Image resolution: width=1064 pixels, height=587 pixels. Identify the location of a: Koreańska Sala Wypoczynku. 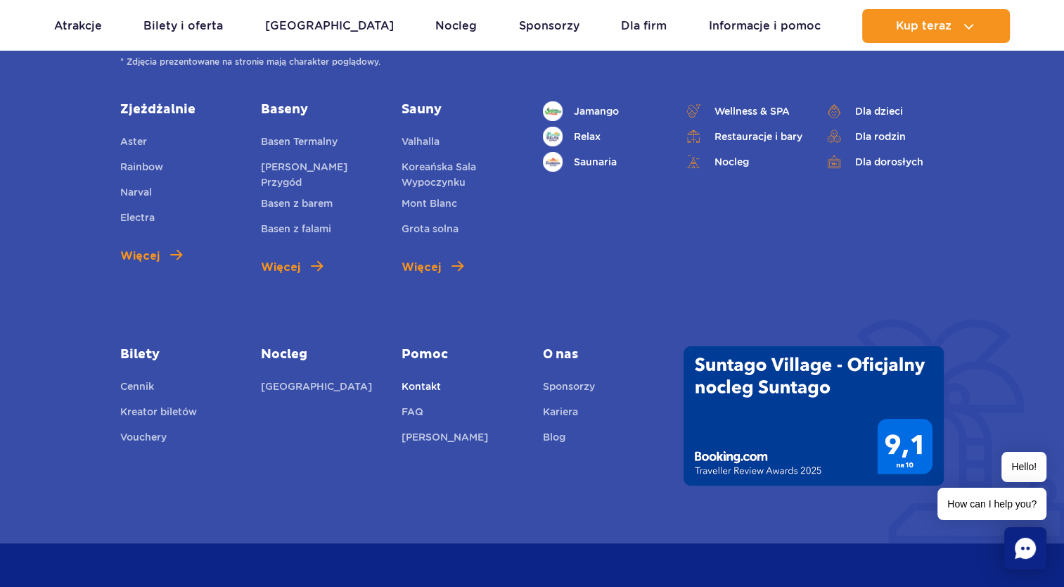
(461, 174).